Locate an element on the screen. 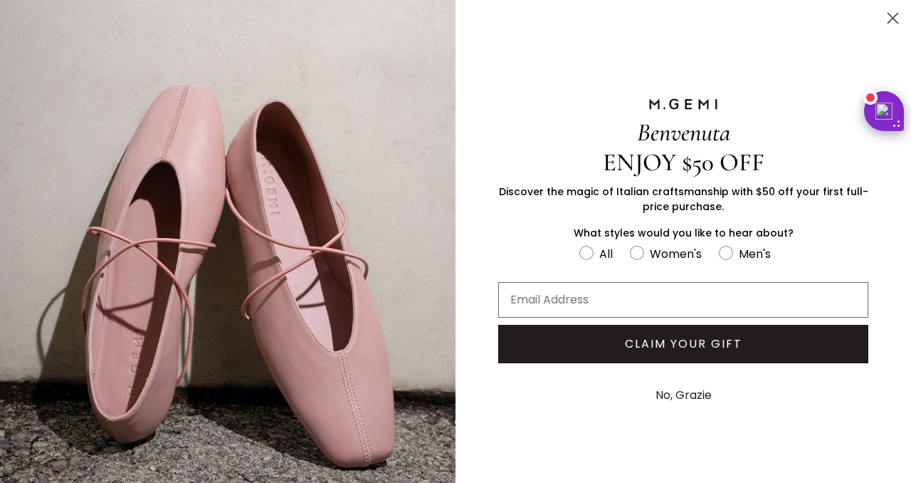 The width and height of the screenshot is (911, 483). button: No, Grazie is located at coordinates (683, 395).